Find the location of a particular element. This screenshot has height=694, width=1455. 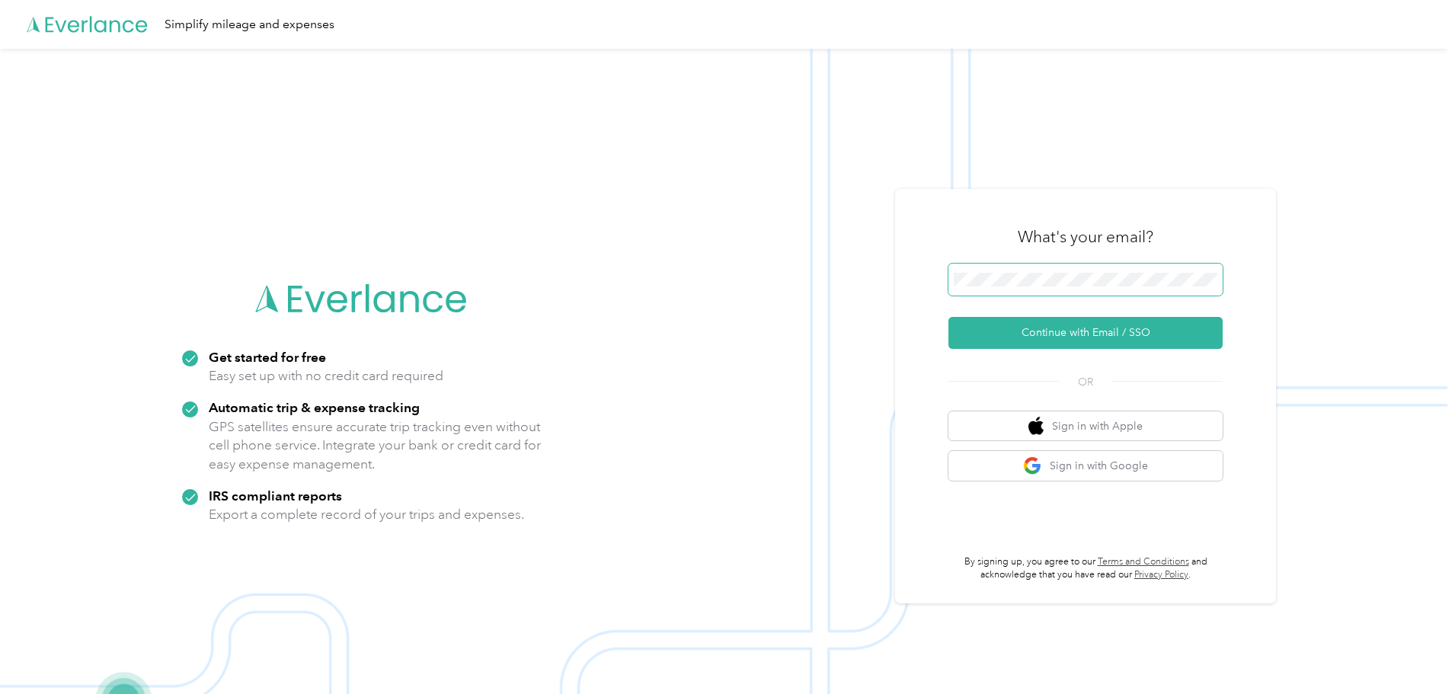

button: Continue with Email / SSO is located at coordinates (1085, 333).